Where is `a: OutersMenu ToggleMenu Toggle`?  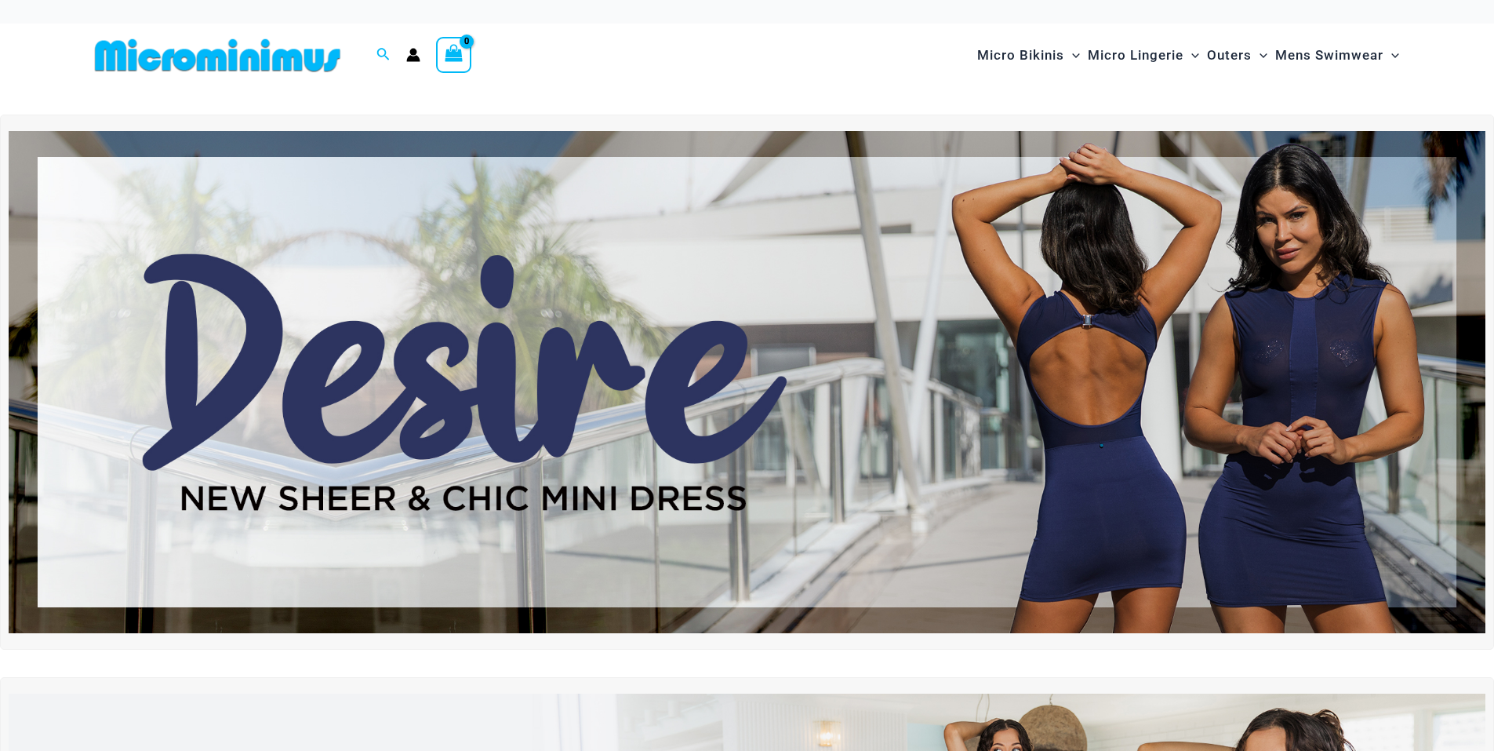 a: OutersMenu ToggleMenu Toggle is located at coordinates (1237, 55).